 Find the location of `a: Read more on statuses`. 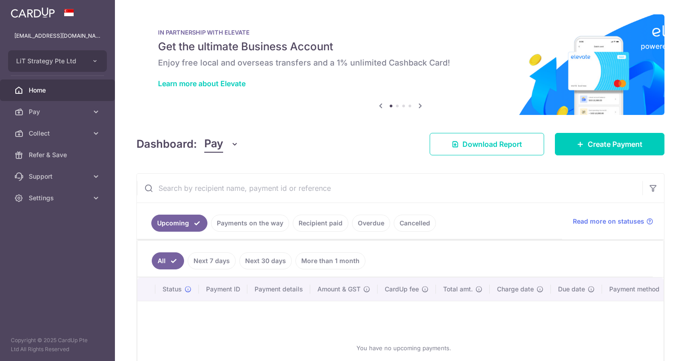

a: Read more on statuses is located at coordinates (613, 221).